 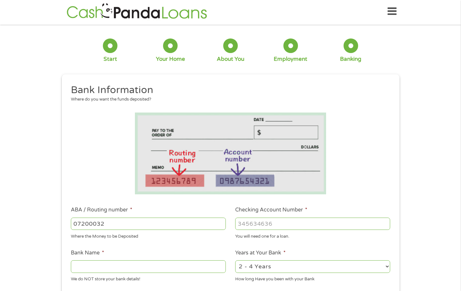 What do you see at coordinates (271, 210) in the screenshot?
I see `label: Checking Account Number` at bounding box center [271, 210].